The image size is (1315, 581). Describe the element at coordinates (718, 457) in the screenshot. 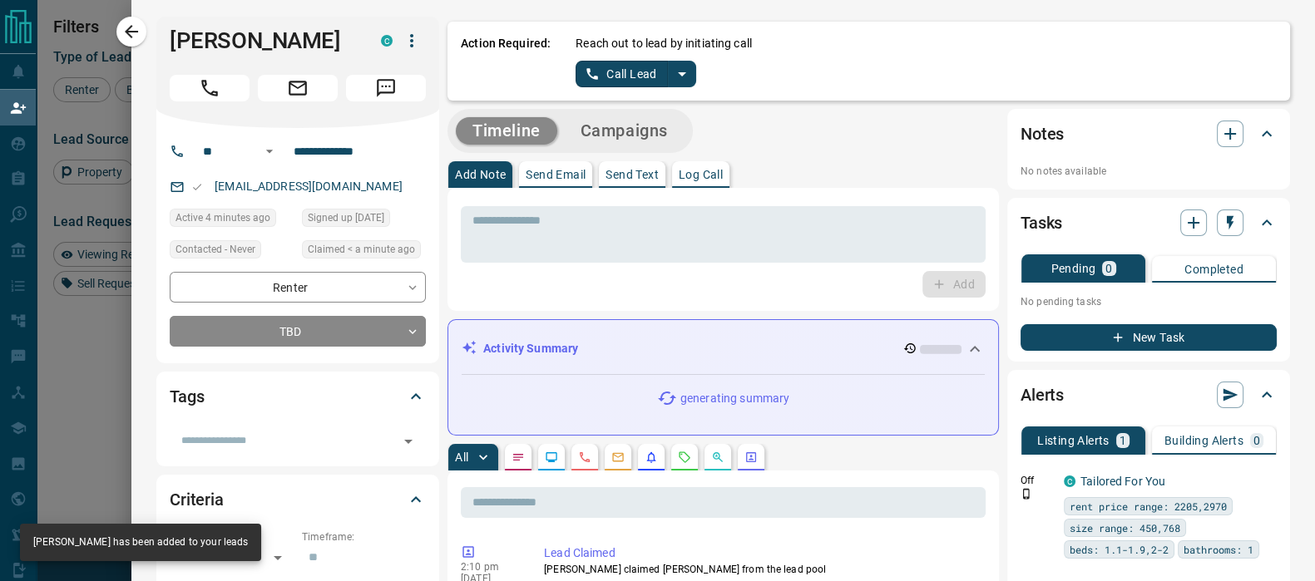

I see `svg: Opportunities` at that location.